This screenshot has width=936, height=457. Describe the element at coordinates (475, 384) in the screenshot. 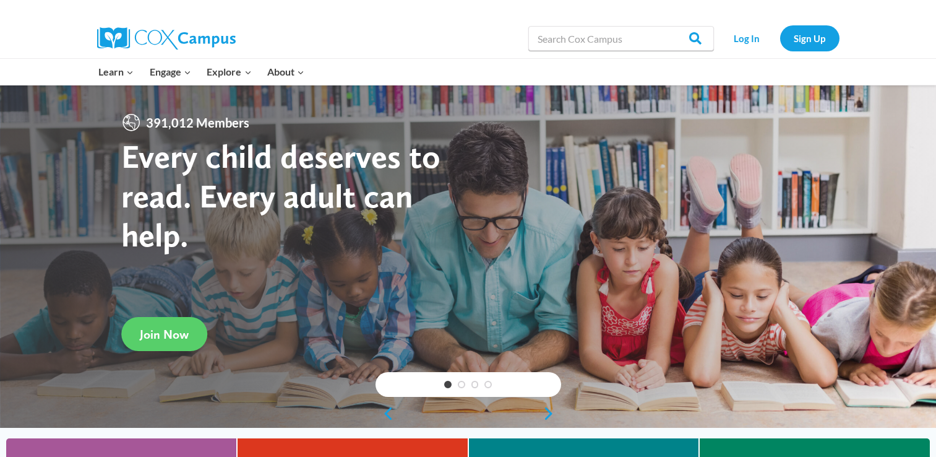

I see `a: 3` at that location.